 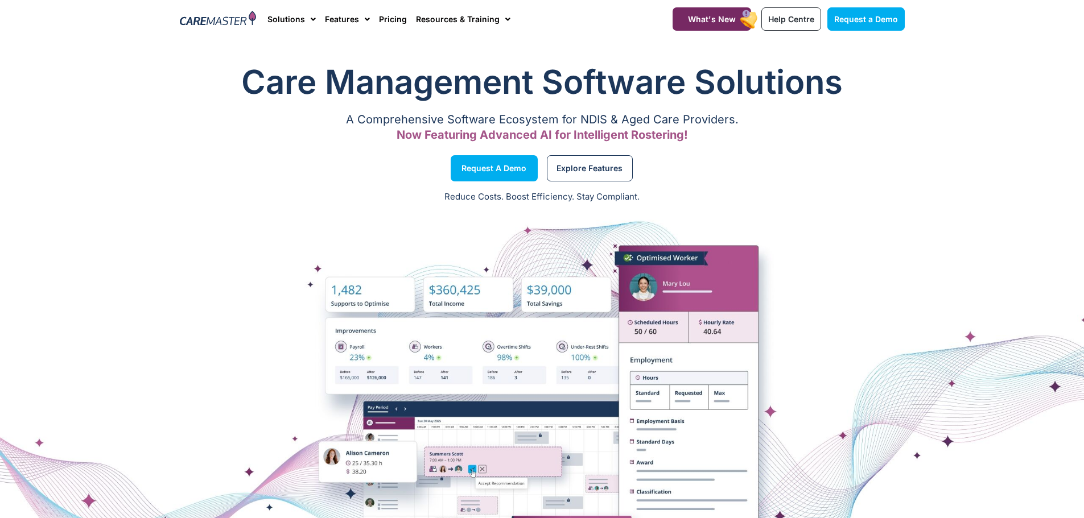 I want to click on span: Help Centre, so click(x=791, y=19).